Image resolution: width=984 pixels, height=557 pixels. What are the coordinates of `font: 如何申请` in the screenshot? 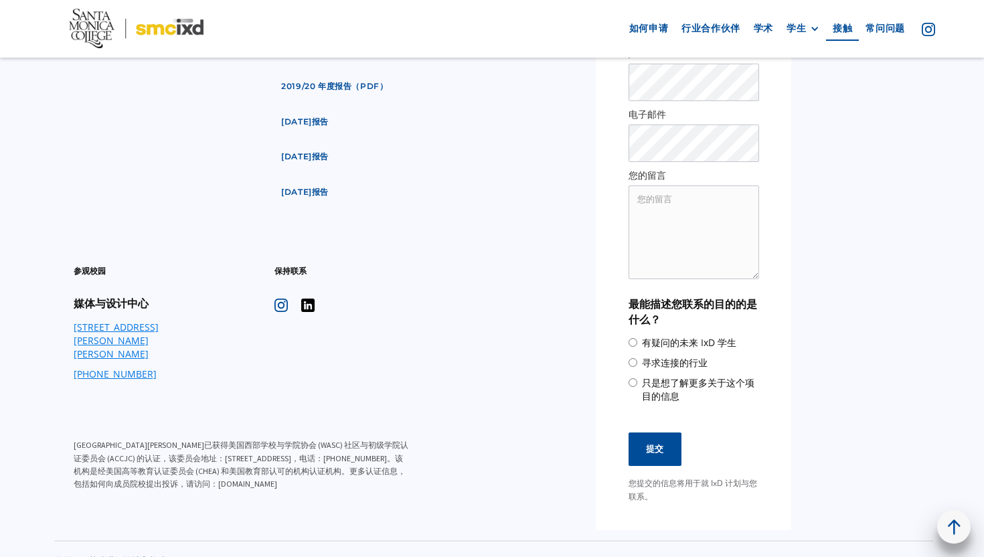 It's located at (648, 28).